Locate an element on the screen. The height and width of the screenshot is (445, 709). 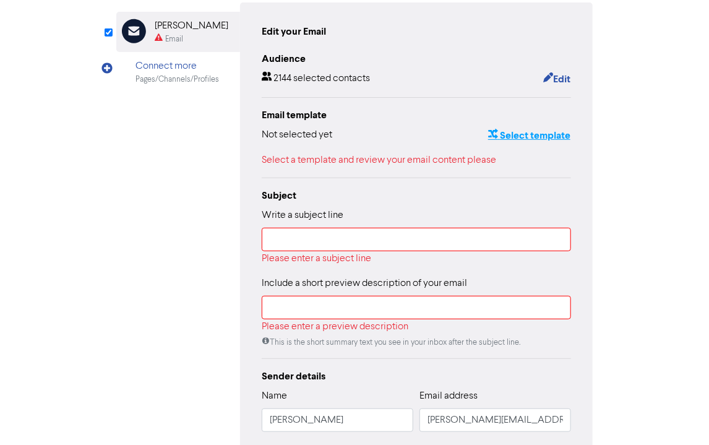
div: Subject is located at coordinates (417, 196).